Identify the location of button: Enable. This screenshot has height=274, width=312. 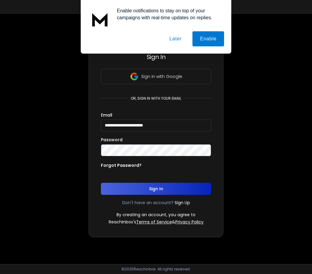
(208, 39).